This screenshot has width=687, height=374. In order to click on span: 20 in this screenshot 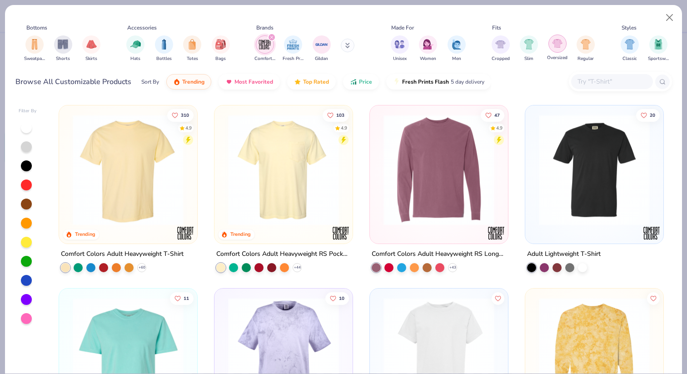, I will do `click(653, 115)`.